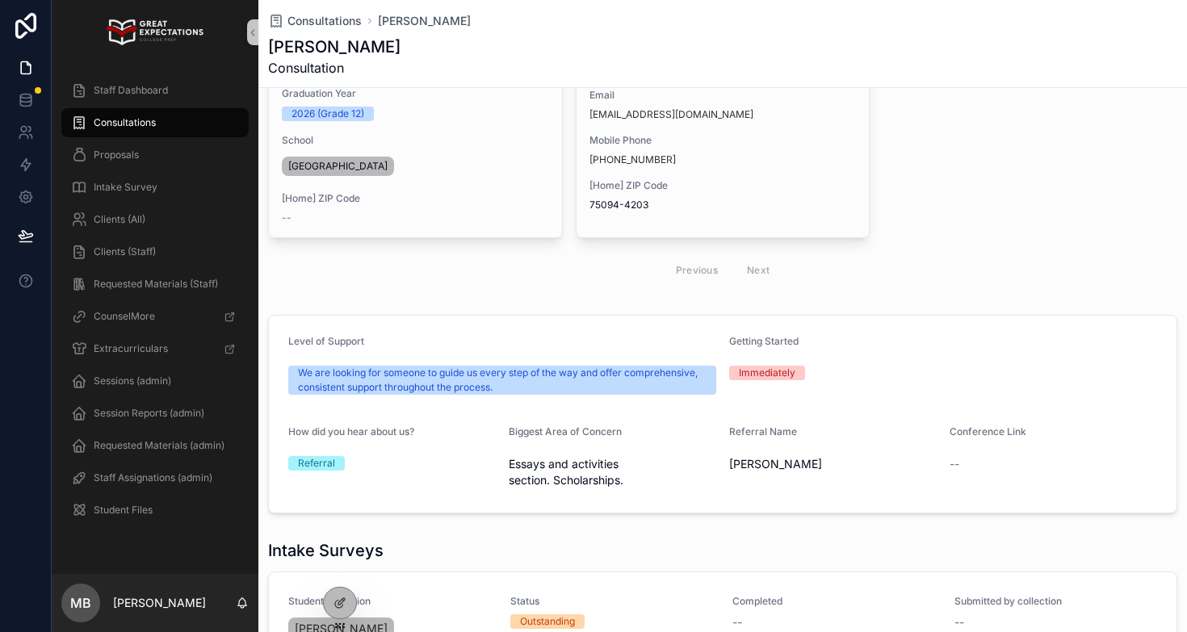 The image size is (1187, 632). Describe the element at coordinates (723, 95) in the screenshot. I see `span: Email` at that location.